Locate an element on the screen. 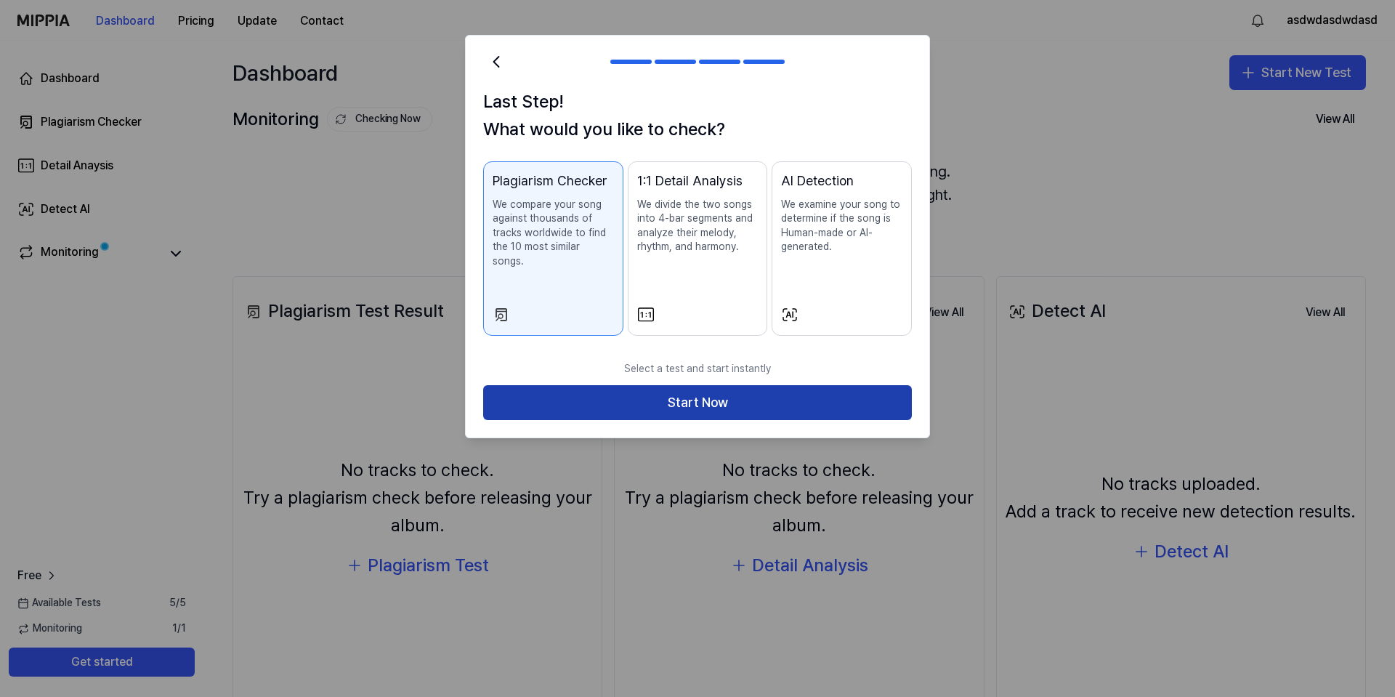  div: AI Detection is located at coordinates (841, 181).